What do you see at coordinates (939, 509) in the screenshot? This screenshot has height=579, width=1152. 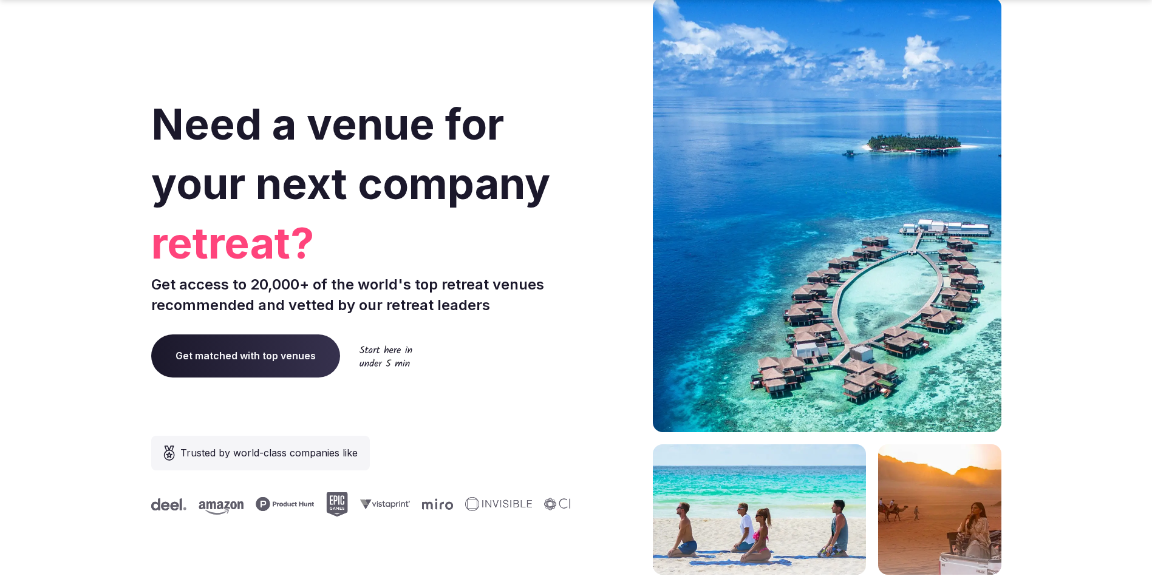 I see `img: woman sitting in back of truck with camels` at bounding box center [939, 509].